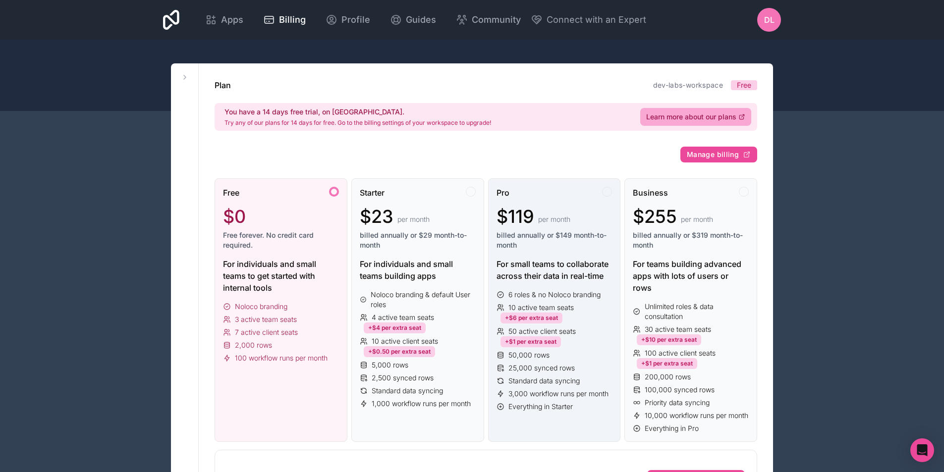 The image size is (944, 472). I want to click on span: 100,000 synced rows, so click(679, 390).